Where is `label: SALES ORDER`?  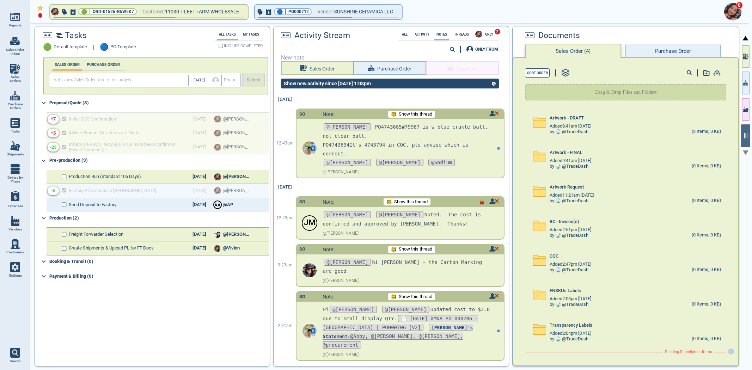 label: SALES ORDER is located at coordinates (67, 64).